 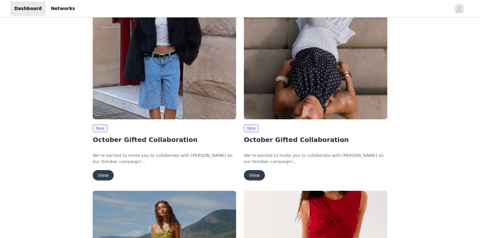 I want to click on a: Dashboard, so click(x=28, y=8).